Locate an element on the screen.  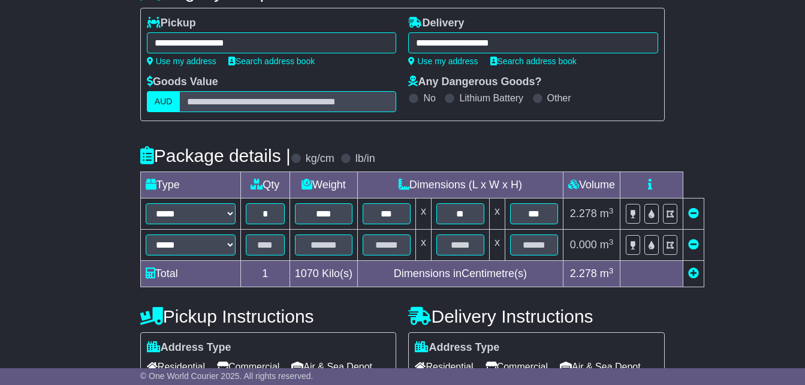
label: Goods Value is located at coordinates (182, 82).